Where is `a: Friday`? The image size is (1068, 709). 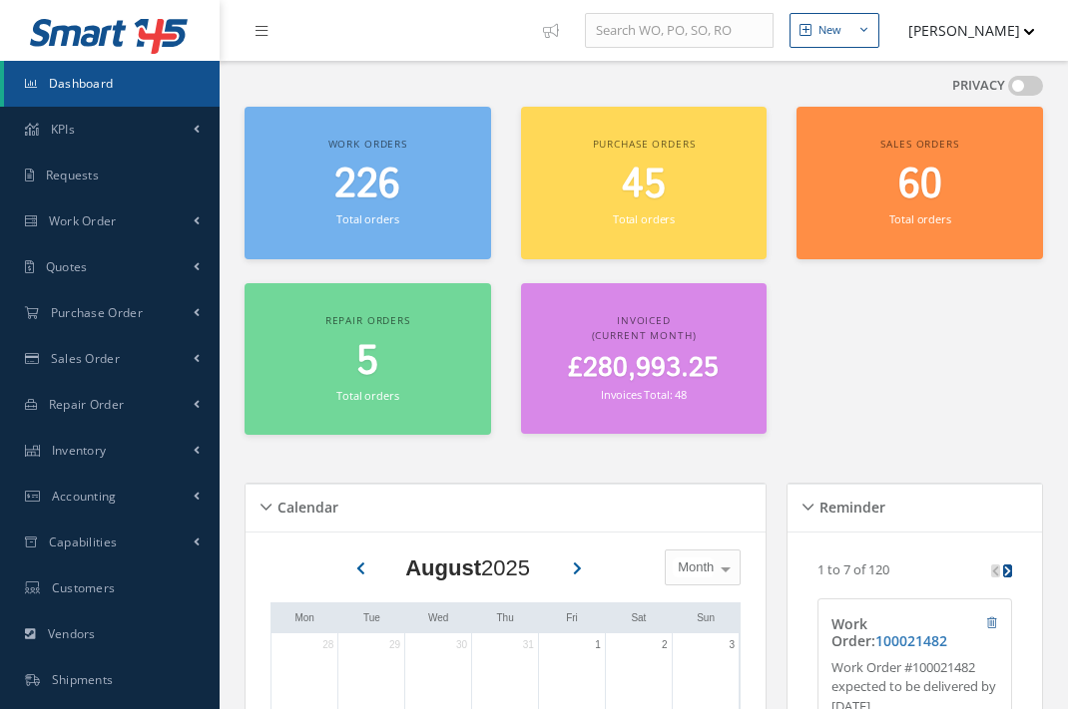
a: Friday is located at coordinates (572, 618).